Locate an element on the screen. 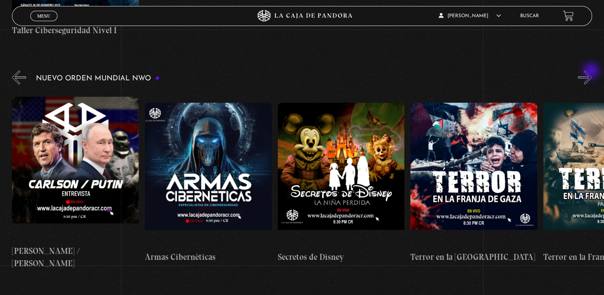 This screenshot has height=295, width=604. button: Previous is located at coordinates (19, 77).